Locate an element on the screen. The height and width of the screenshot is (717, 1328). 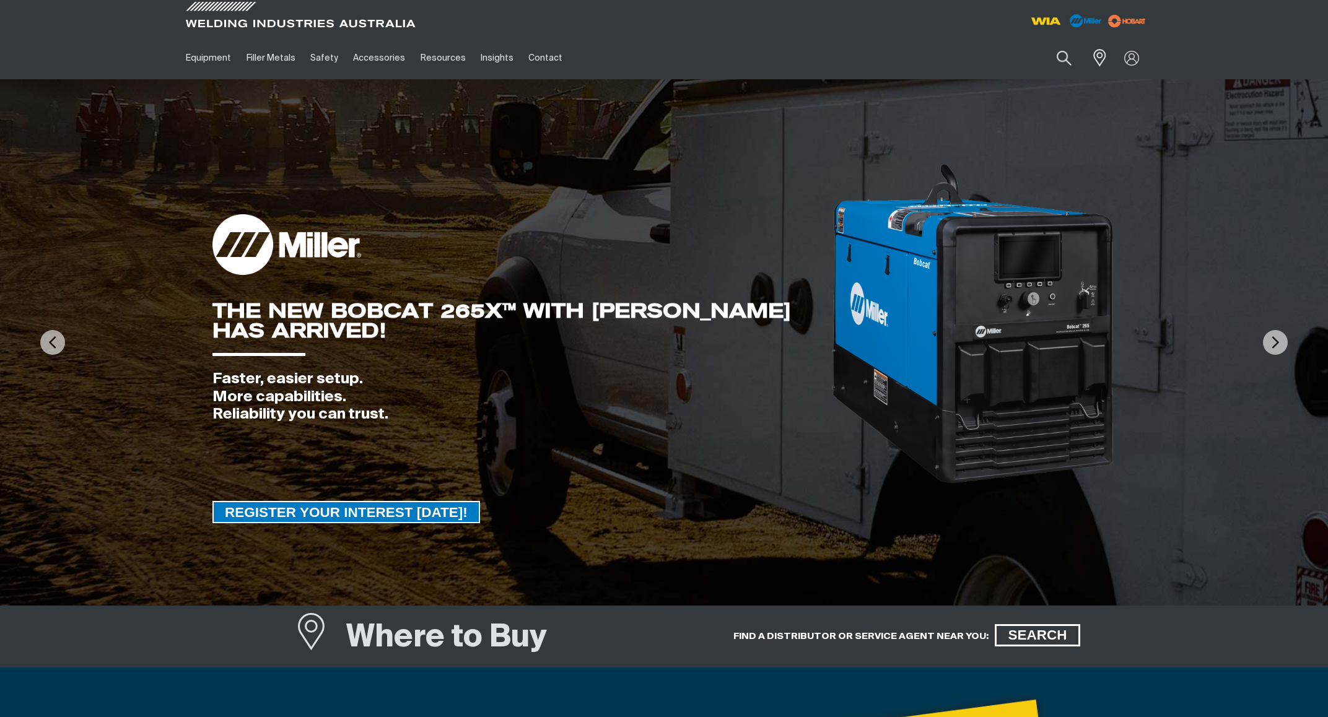
h1: Where to Buy is located at coordinates (447, 638).